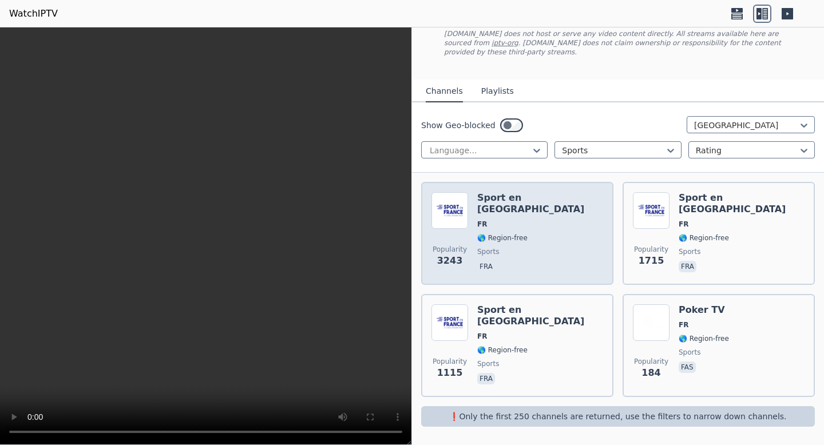 The width and height of the screenshot is (824, 445). Describe the element at coordinates (444, 92) in the screenshot. I see `button: Channels` at that location.